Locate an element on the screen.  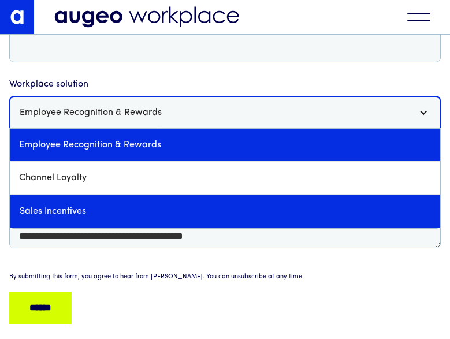
img: Augeo's "a" monogram decorative logo in white. is located at coordinates (17, 17).